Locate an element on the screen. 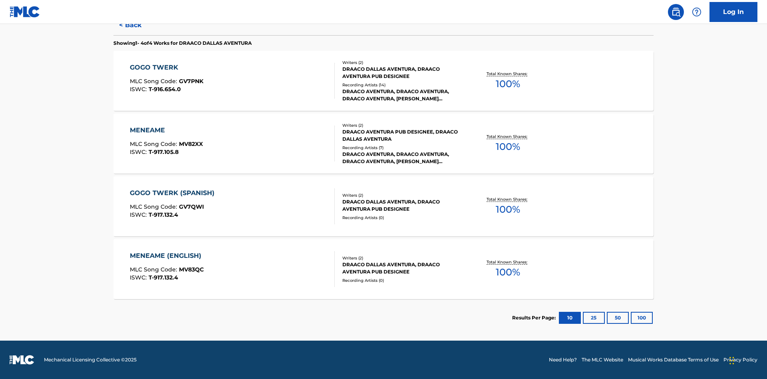  div: Recording Artists ( 7 ) is located at coordinates (403, 147).